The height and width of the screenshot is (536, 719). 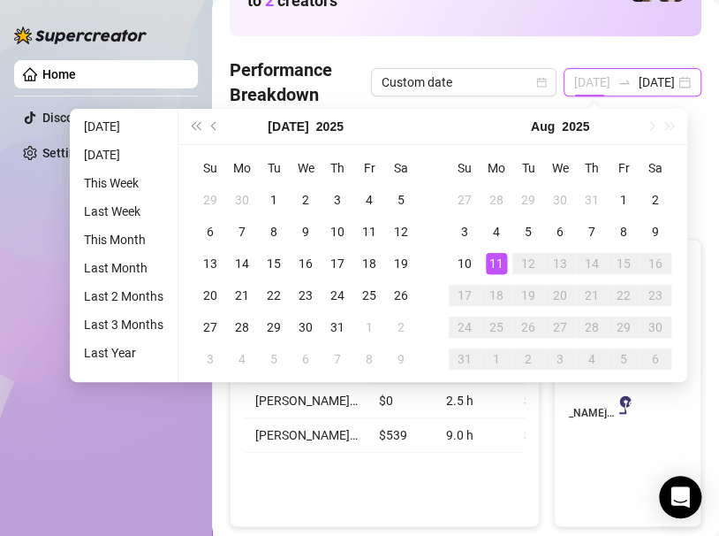 What do you see at coordinates (301, 82) in the screenshot?
I see `h4: Performance Breakdown` at bounding box center [301, 82].